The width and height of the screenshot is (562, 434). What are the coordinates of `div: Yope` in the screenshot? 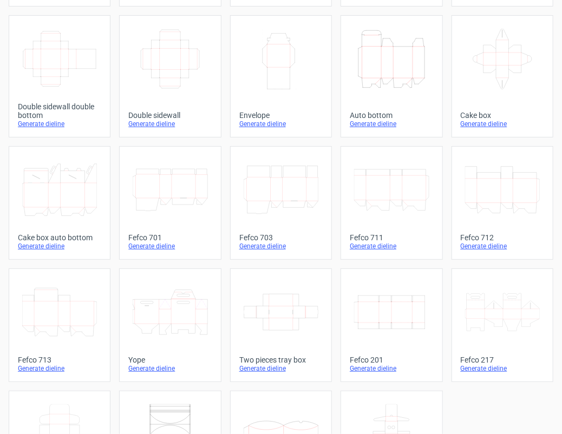 It's located at (170, 360).